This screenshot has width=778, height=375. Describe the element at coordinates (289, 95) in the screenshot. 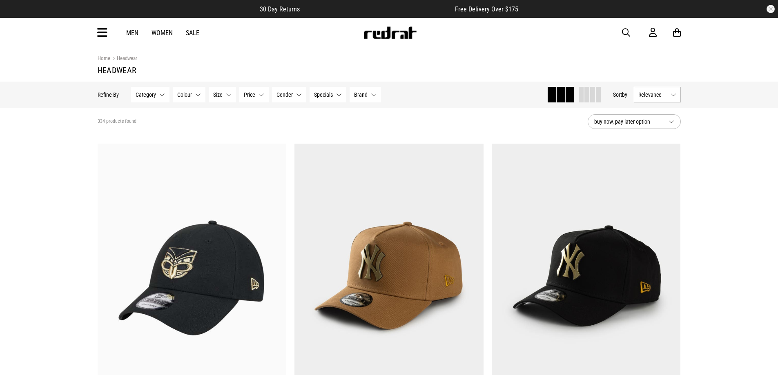

I see `button: Gender` at that location.